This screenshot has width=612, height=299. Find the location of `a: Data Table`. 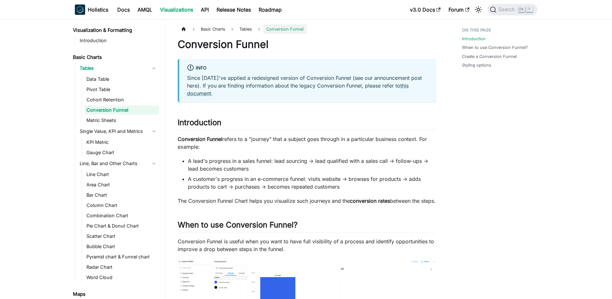

a: Data Table is located at coordinates (122, 79).